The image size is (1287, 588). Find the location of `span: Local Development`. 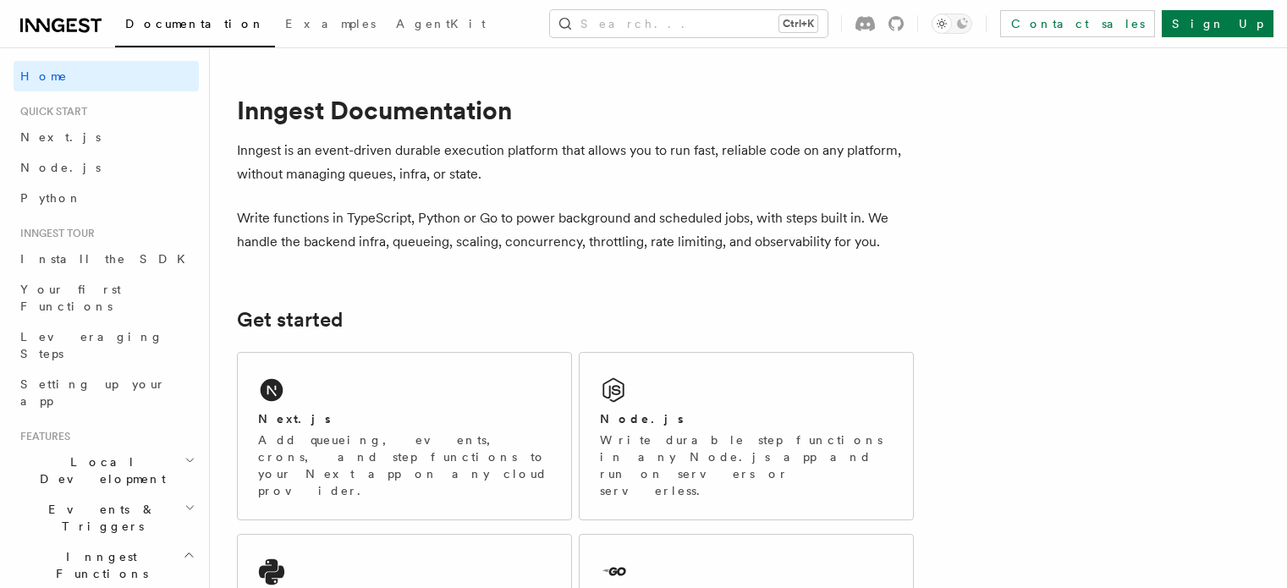

span: Local Development is located at coordinates (99, 471).